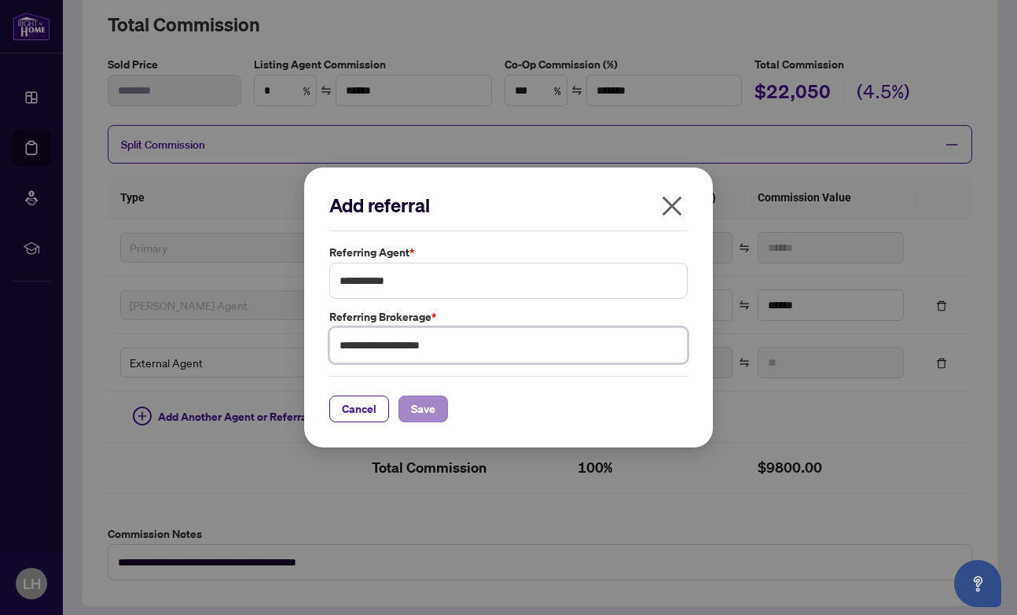  What do you see at coordinates (359, 409) in the screenshot?
I see `button: Cancel` at bounding box center [359, 409].